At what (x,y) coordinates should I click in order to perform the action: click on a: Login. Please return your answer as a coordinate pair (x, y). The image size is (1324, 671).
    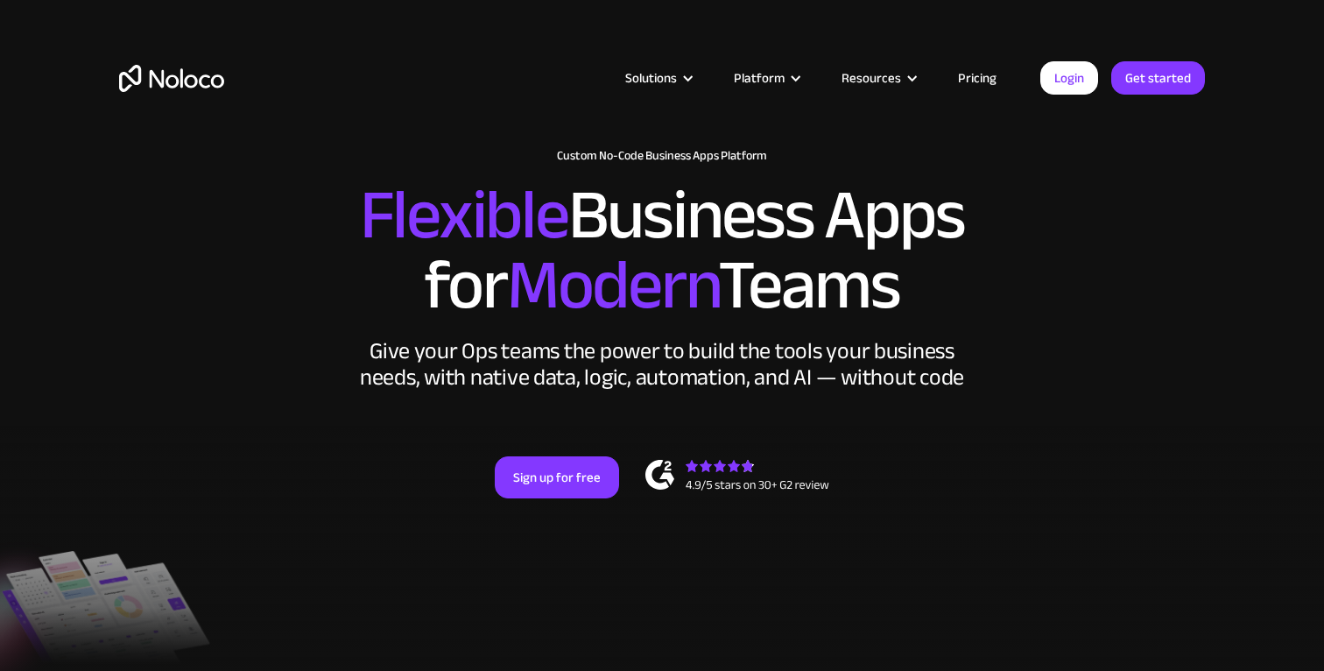
    Looking at the image, I should click on (1070, 78).